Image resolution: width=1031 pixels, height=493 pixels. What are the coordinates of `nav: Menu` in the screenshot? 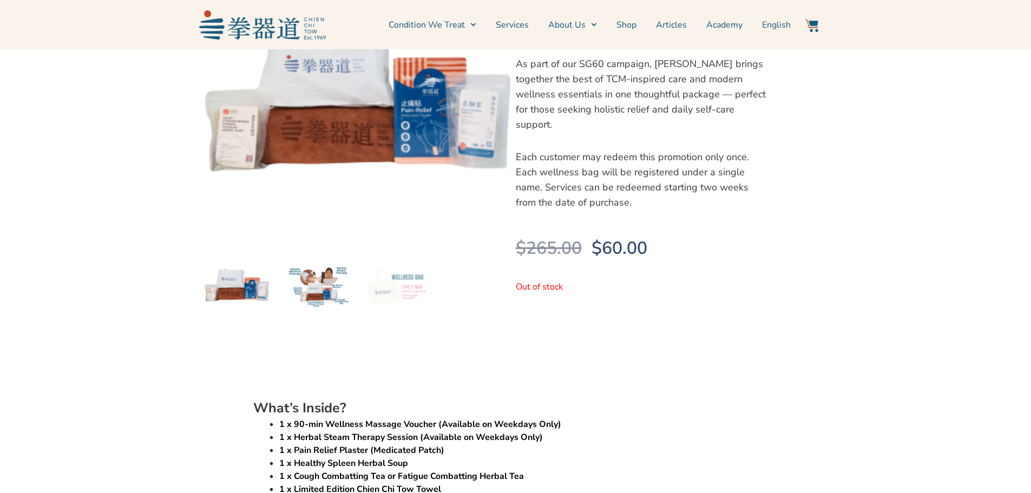 It's located at (561, 25).